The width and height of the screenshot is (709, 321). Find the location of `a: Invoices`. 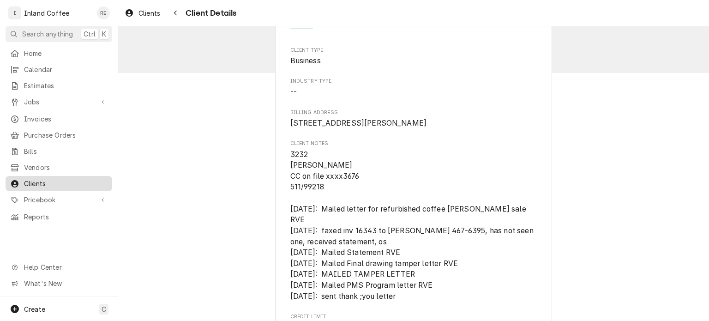

a: Invoices is located at coordinates (59, 119).